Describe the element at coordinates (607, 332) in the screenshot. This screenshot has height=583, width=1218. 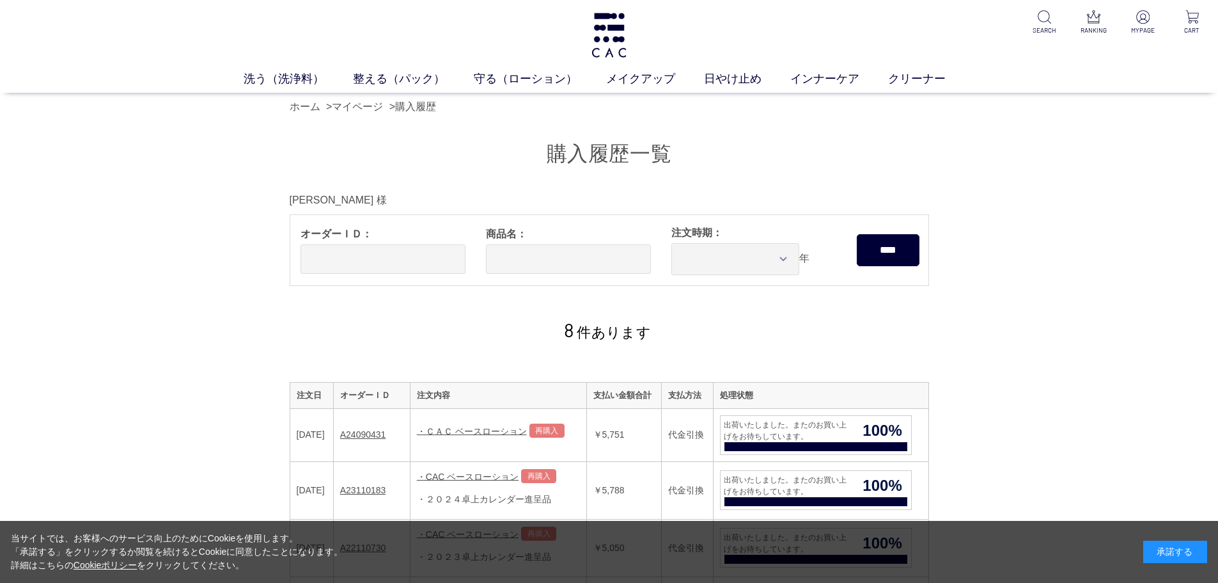
I see `span: 件あります` at that location.